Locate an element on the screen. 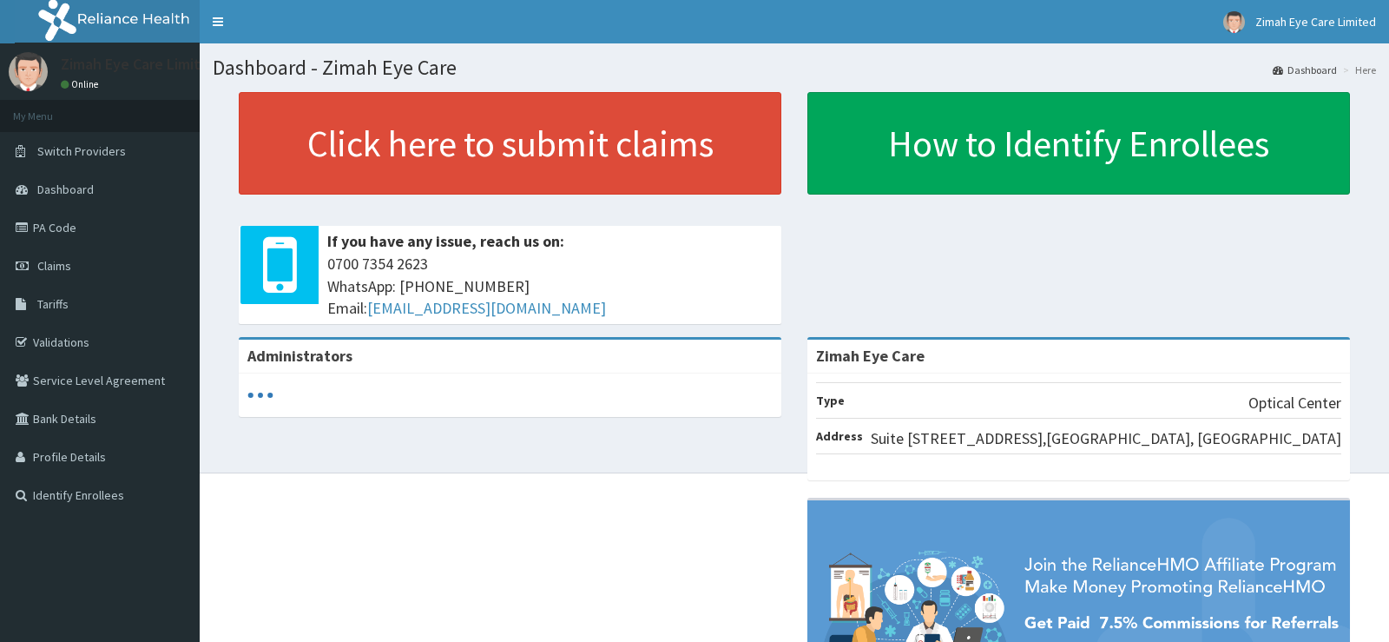  b: Administrators is located at coordinates (300, 355).